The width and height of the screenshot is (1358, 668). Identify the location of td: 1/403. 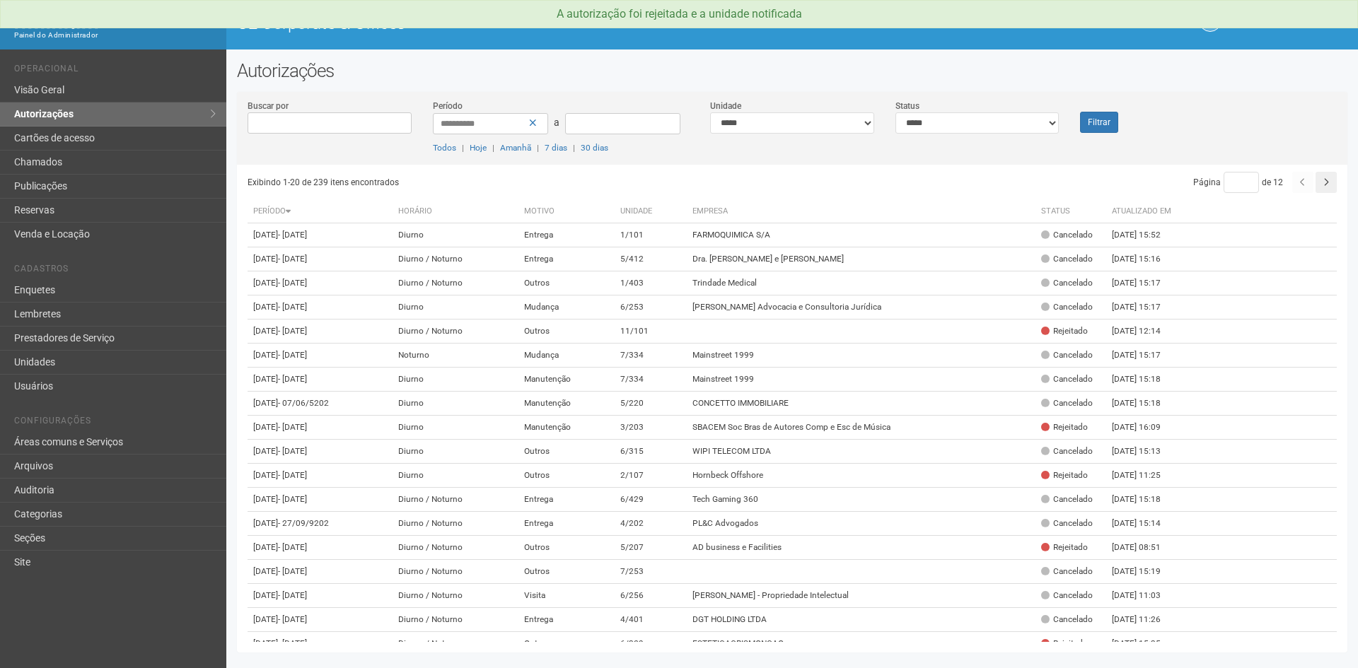
(651, 284).